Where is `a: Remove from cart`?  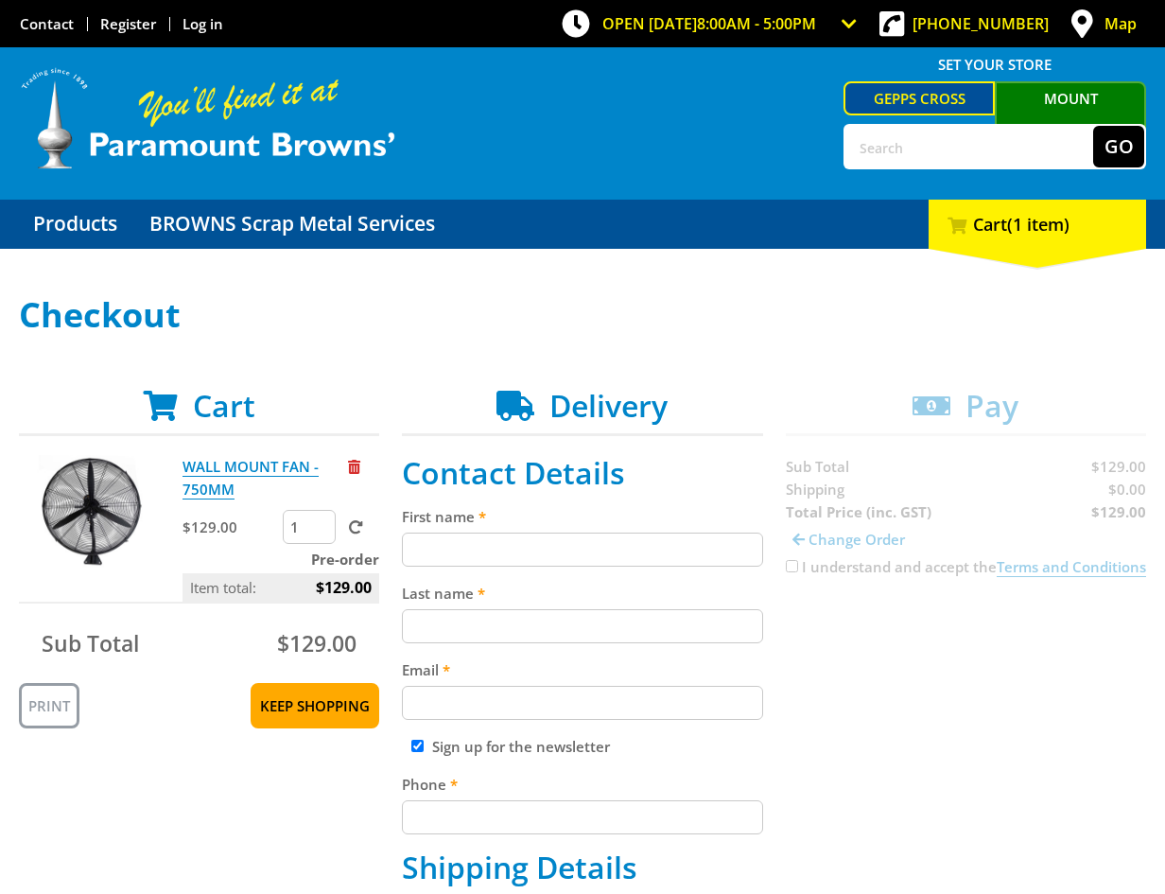 a: Remove from cart is located at coordinates (354, 466).